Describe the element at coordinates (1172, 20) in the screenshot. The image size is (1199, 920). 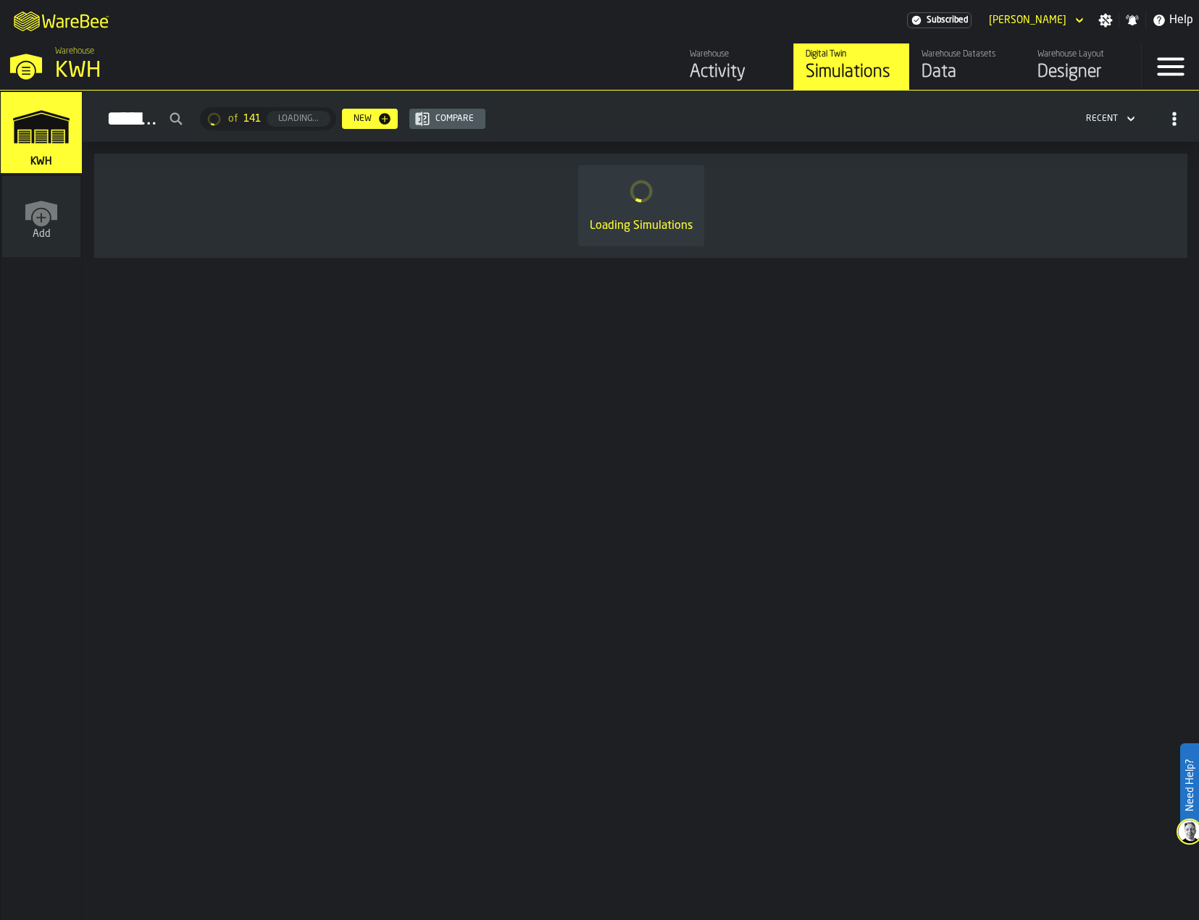
I see `label: button-toggle-Help` at that location.